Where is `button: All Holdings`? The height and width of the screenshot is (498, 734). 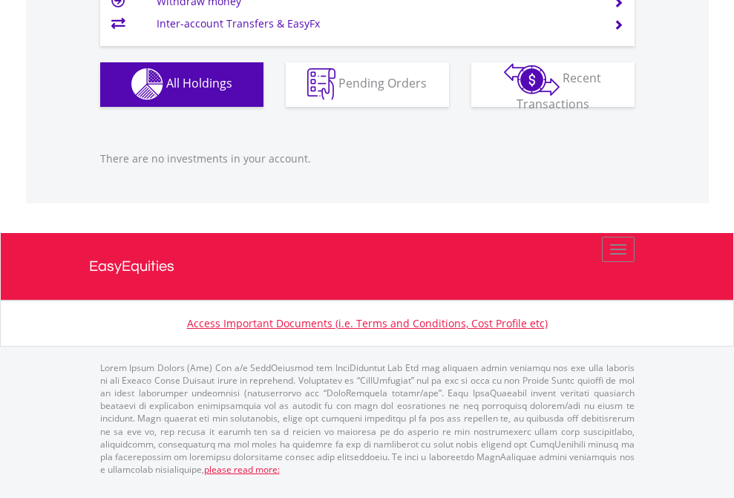 button: All Holdings is located at coordinates (182, 85).